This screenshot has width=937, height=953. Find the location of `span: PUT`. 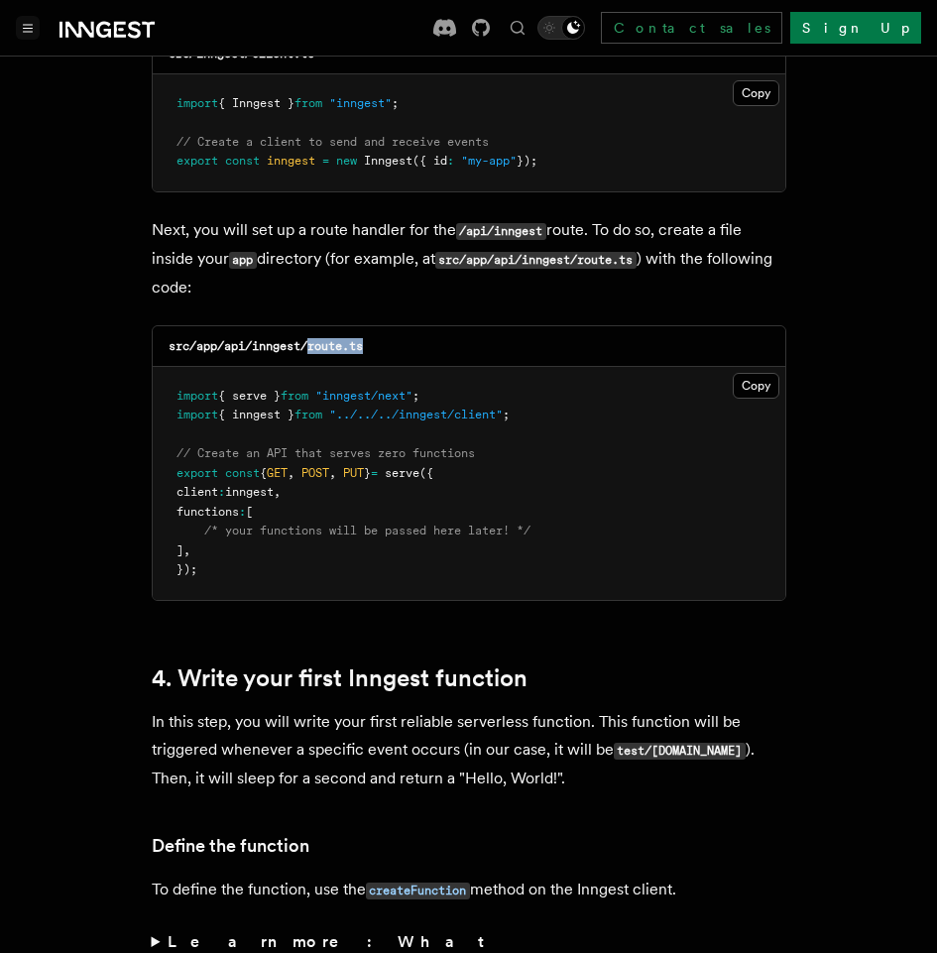

span: PUT is located at coordinates (353, 473).